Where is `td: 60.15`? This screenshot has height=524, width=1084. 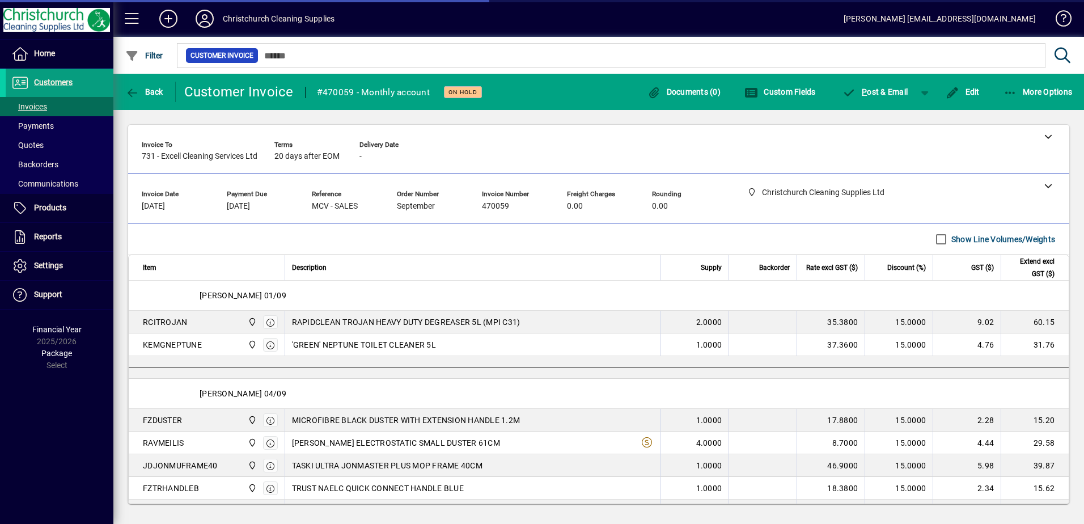 td: 60.15 is located at coordinates (1035, 322).